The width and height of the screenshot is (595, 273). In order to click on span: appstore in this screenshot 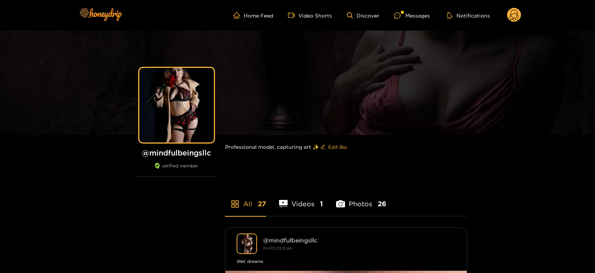, I will do `click(235, 204)`.